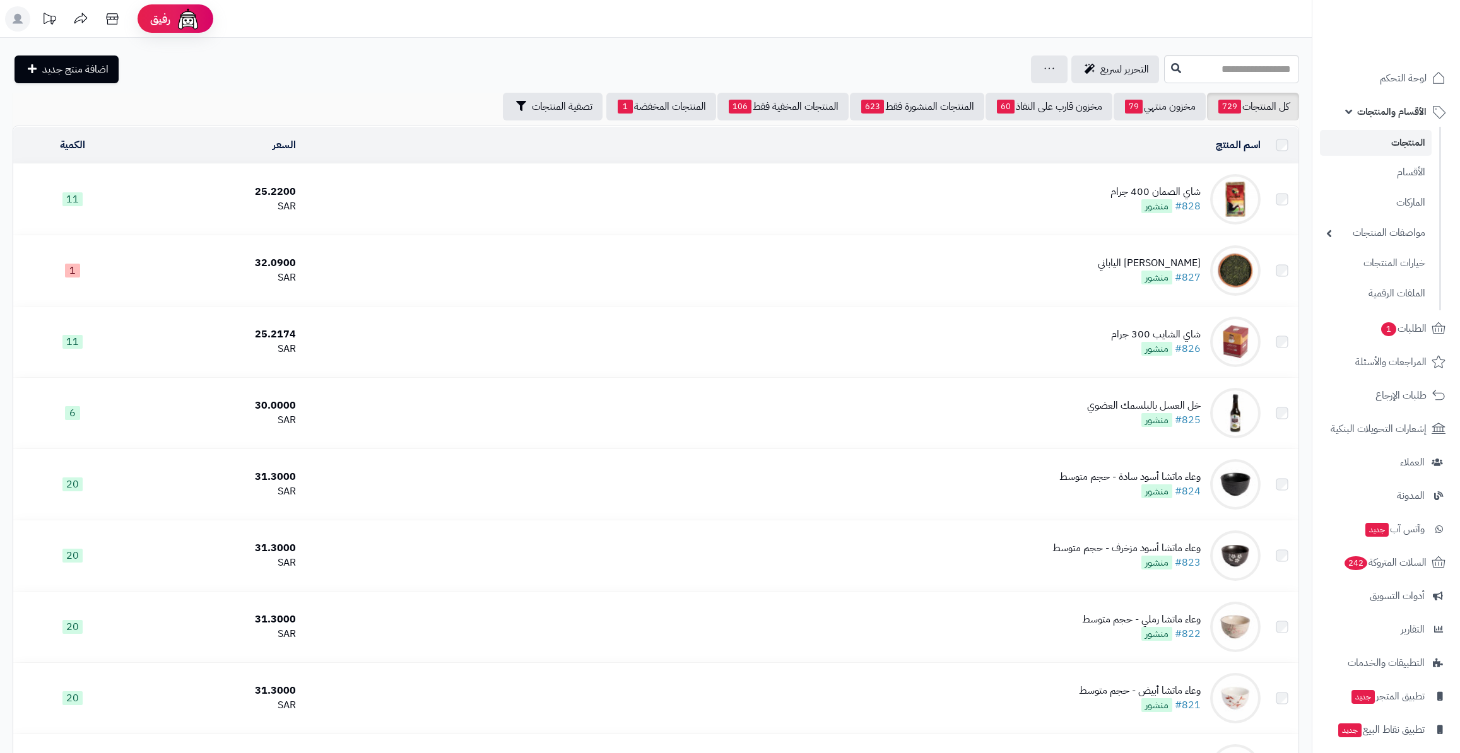  Describe the element at coordinates (216, 192) in the screenshot. I see `div: 25.2200` at that location.